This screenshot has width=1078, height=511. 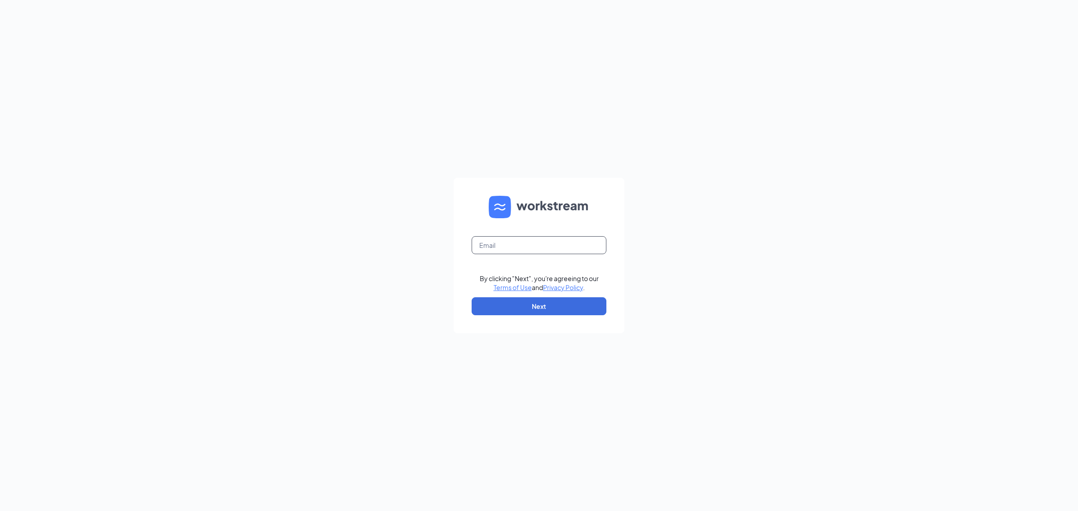 I want to click on a: Terms of Use, so click(x=512, y=287).